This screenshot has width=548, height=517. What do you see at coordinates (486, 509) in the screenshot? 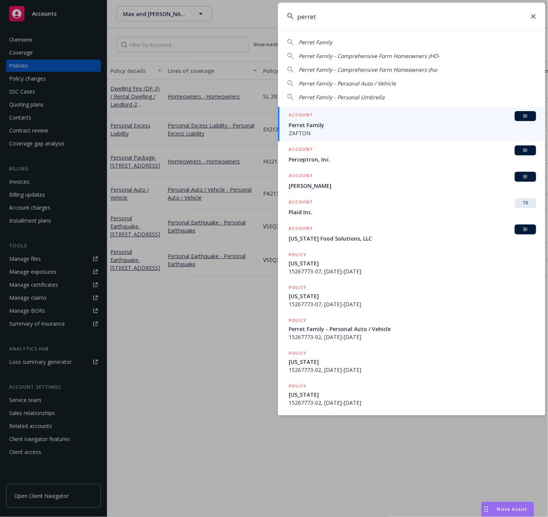
I see `div: Drag to move` at bounding box center [486, 509].